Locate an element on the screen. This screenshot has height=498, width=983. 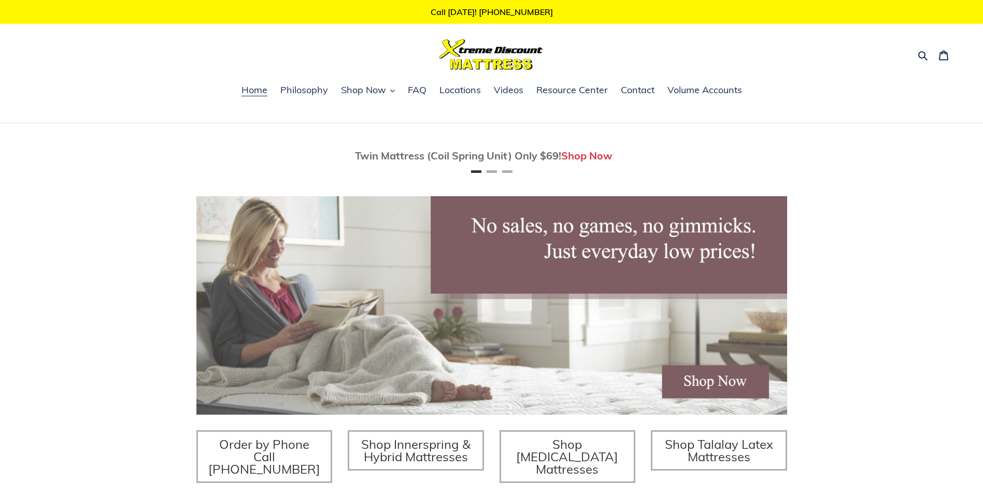
span: FAQ is located at coordinates (417, 90).